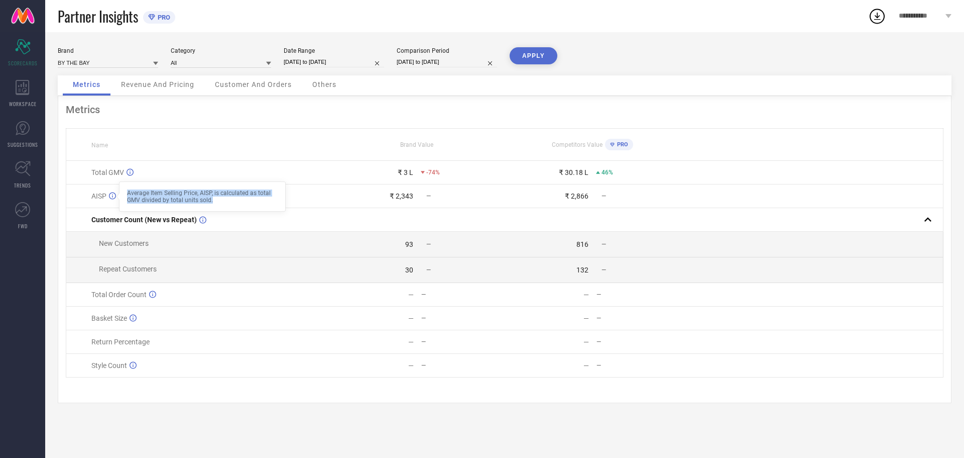 The image size is (964, 458). I want to click on span: Basket Size, so click(109, 318).